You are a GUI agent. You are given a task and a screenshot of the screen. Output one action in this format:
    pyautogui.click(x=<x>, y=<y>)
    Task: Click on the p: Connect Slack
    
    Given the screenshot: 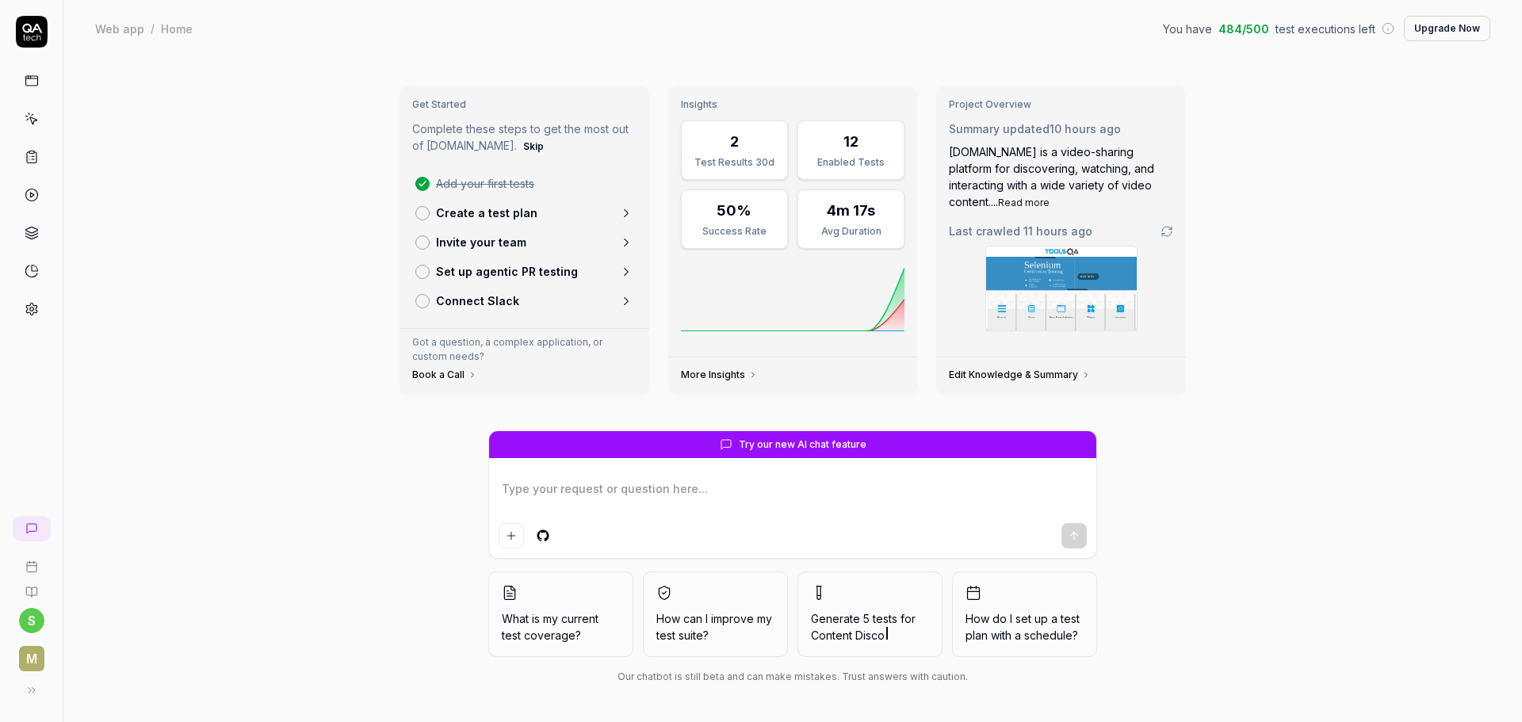 What is the action you would take?
    pyautogui.click(x=477, y=301)
    